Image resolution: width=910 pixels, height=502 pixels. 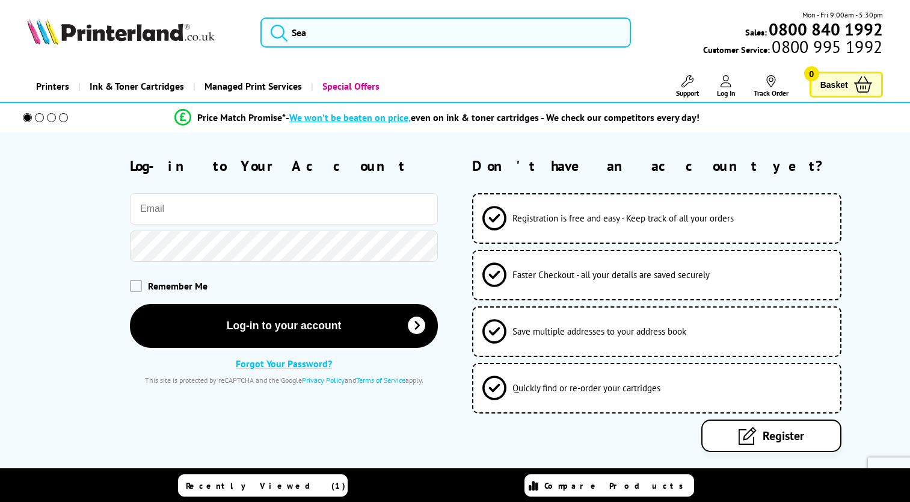 I want to click on span: Basket, so click(x=835, y=84).